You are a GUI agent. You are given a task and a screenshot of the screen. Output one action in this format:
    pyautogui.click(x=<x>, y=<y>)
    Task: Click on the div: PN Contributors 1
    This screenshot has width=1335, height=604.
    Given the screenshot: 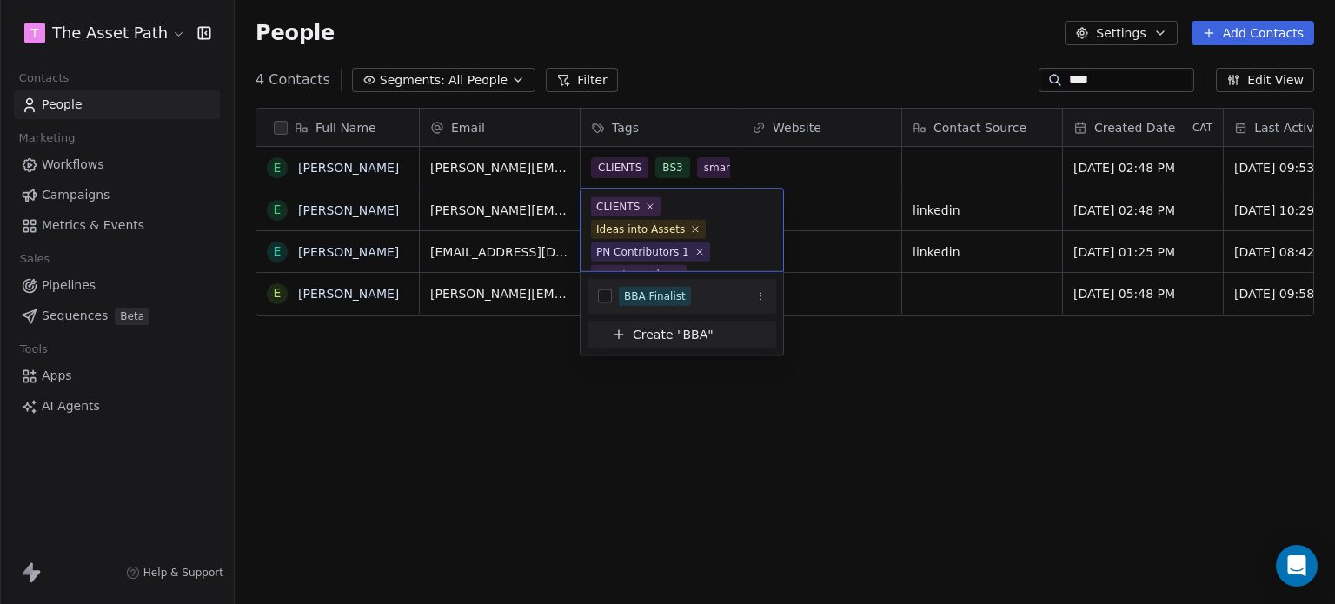 What is the action you would take?
    pyautogui.click(x=642, y=252)
    